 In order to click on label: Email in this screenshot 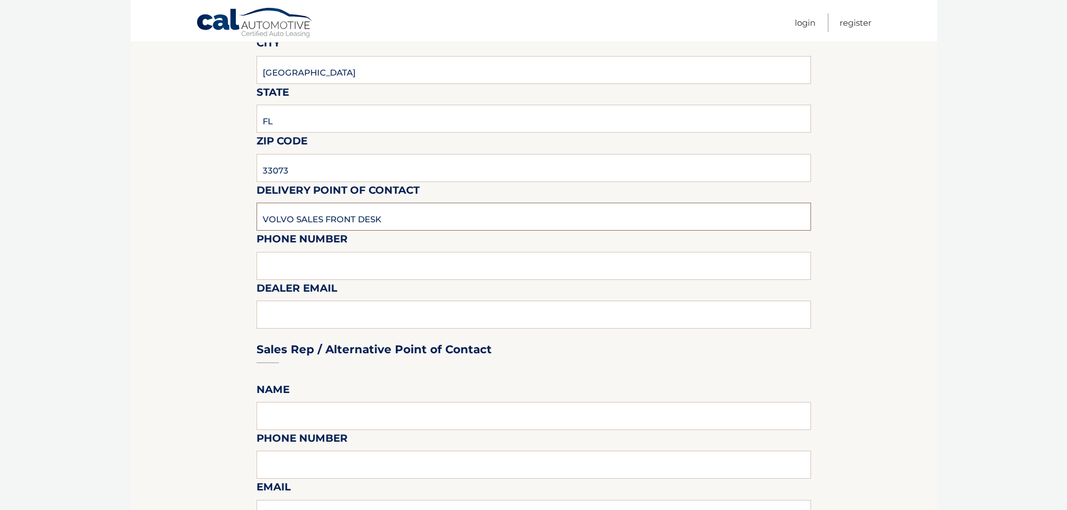, I will do `click(273, 489)`.